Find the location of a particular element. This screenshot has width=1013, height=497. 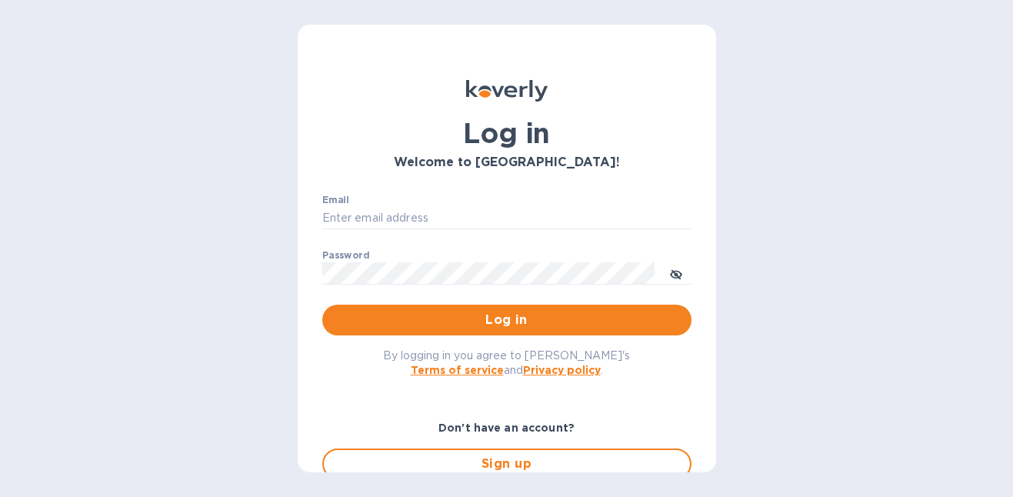

b: Terms of service is located at coordinates (457, 370).